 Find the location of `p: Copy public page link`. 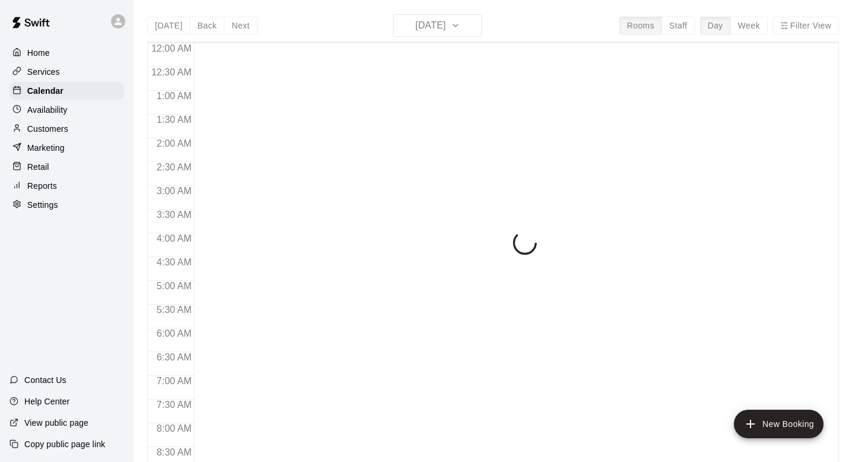

p: Copy public page link is located at coordinates (65, 444).